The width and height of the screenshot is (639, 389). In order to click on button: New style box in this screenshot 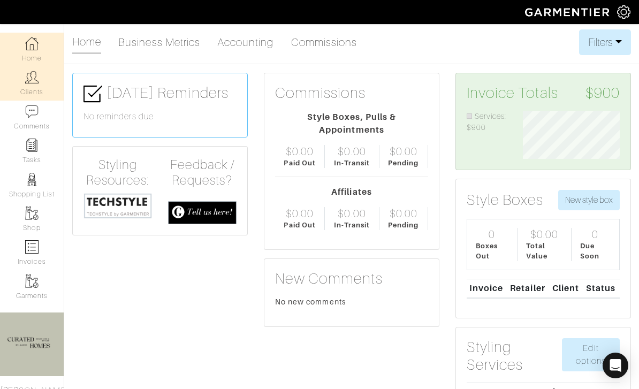, I will do `click(589, 200)`.